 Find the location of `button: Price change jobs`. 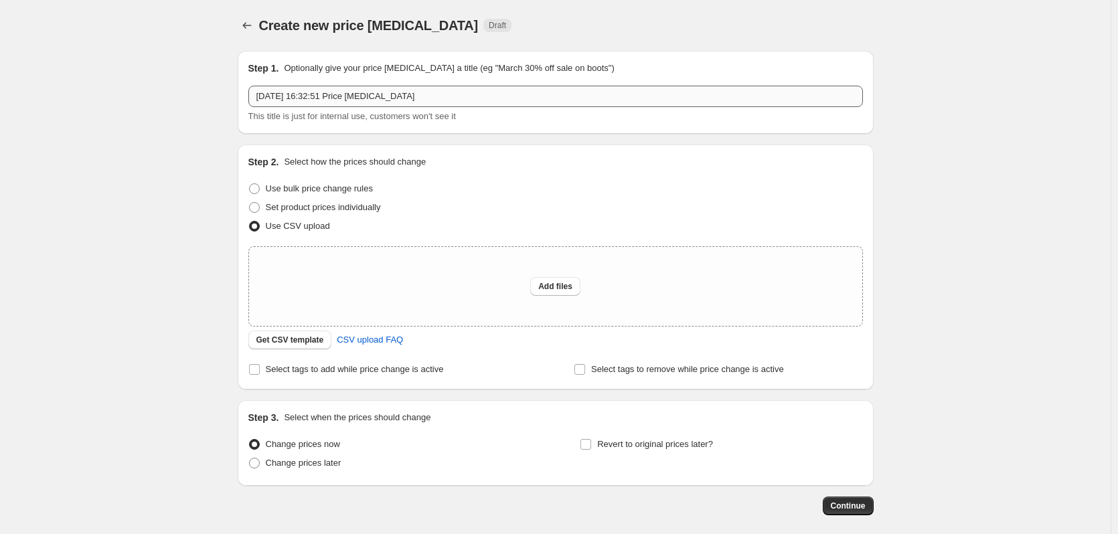

button: Price change jobs is located at coordinates (247, 25).